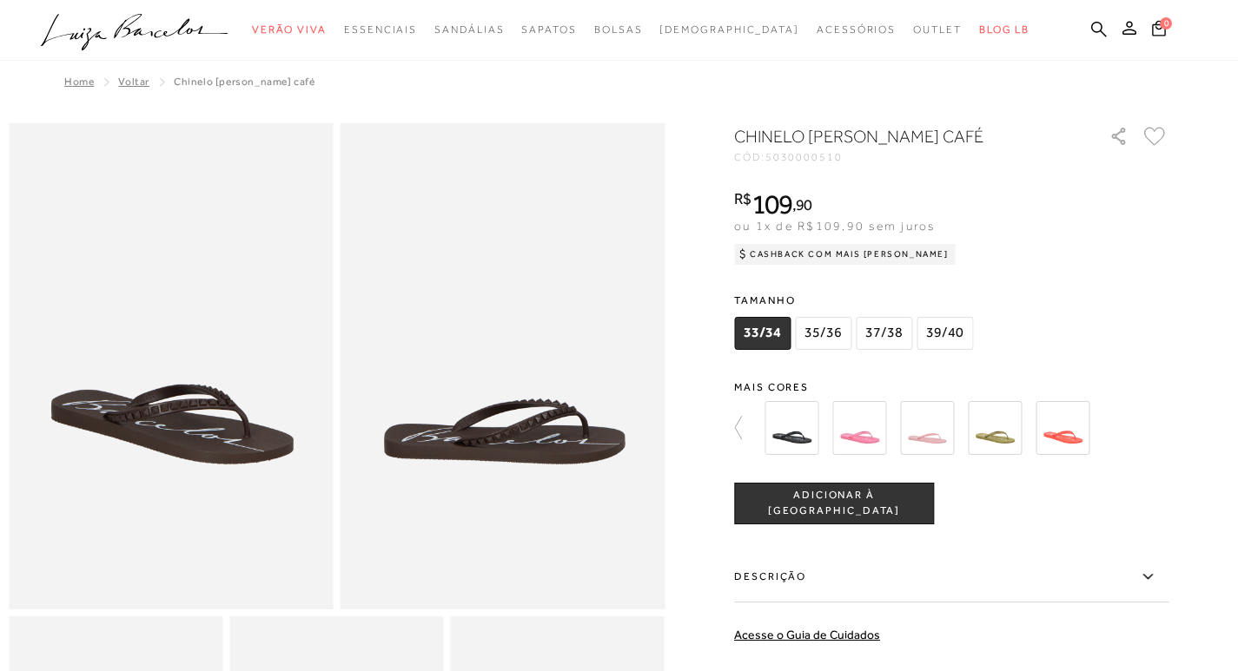 The height and width of the screenshot is (671, 1238). Describe the element at coordinates (937, 30) in the screenshot. I see `span: Outlet` at that location.